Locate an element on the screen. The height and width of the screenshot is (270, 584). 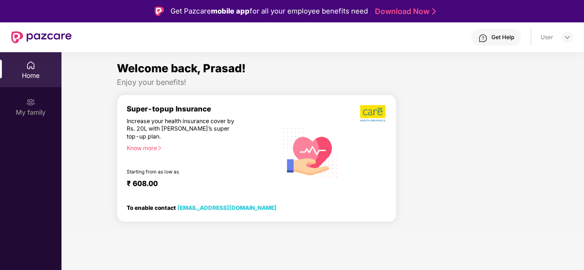
img: svg+xml;base64,PHN2ZyBpZD0iRHJvcGRvd24tMzJ4MzIiIHhtbG5zPSJodHRwOi8vd3d3LnczLm9yZy8yMDAwL3N2ZyIgd2... is located at coordinates (567, 37).